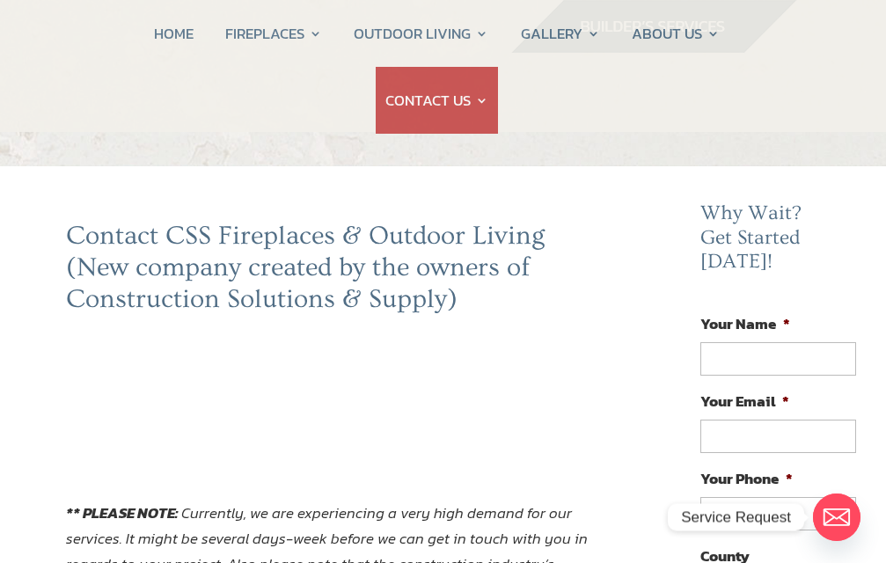 The image size is (886, 563). I want to click on label: Your Phone, so click(746, 479).